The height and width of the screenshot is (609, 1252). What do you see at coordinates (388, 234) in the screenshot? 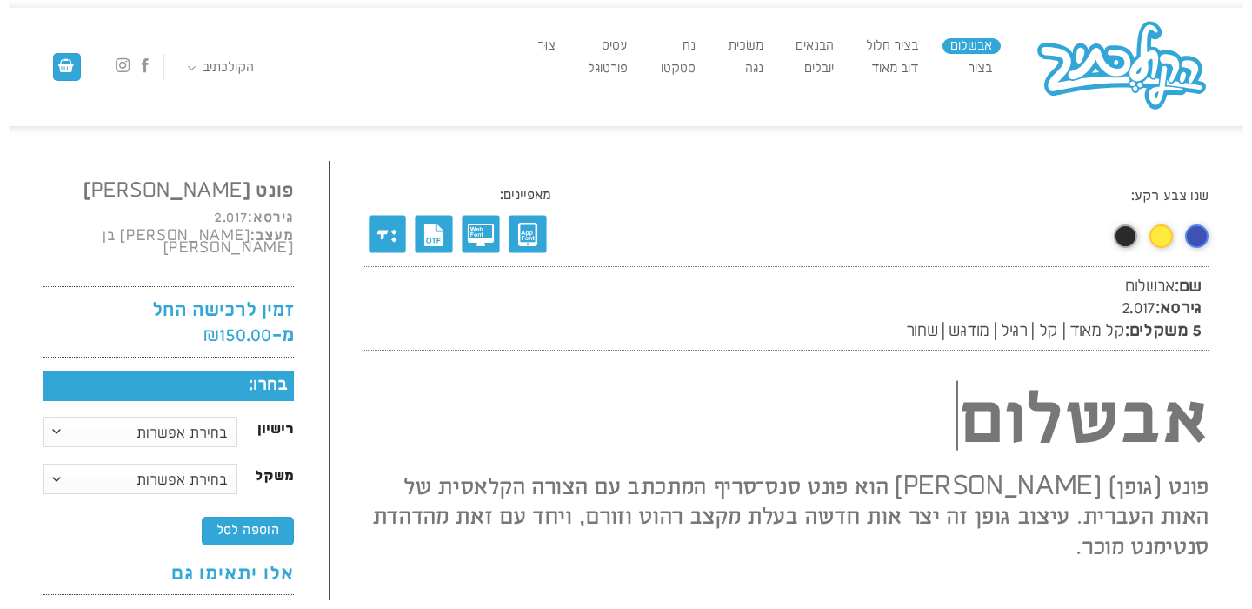
I see `img: תמיכה בניקוד מתוכנת` at bounding box center [388, 234].